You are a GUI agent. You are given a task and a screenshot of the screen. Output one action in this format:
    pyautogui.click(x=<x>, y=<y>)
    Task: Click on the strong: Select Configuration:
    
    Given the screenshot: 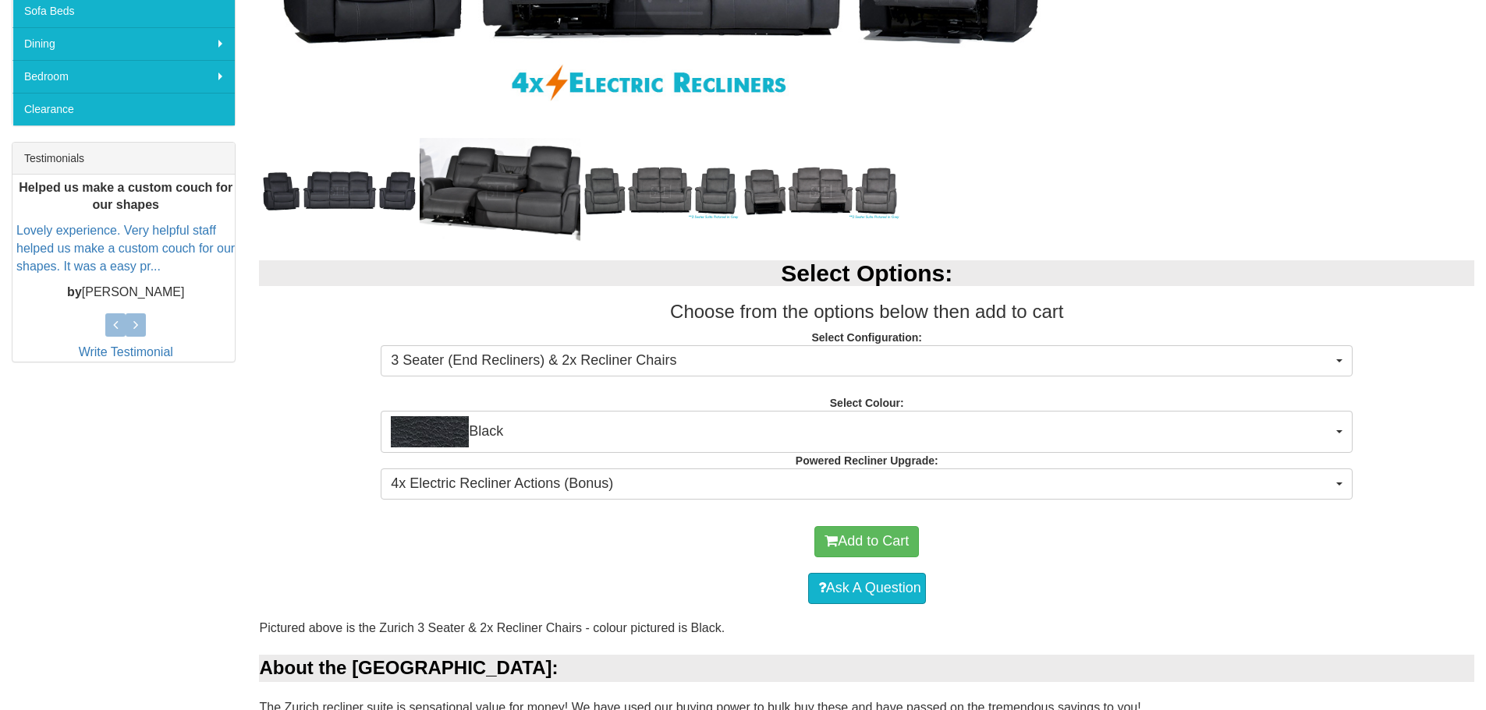 What is the action you would take?
    pyautogui.click(x=866, y=338)
    